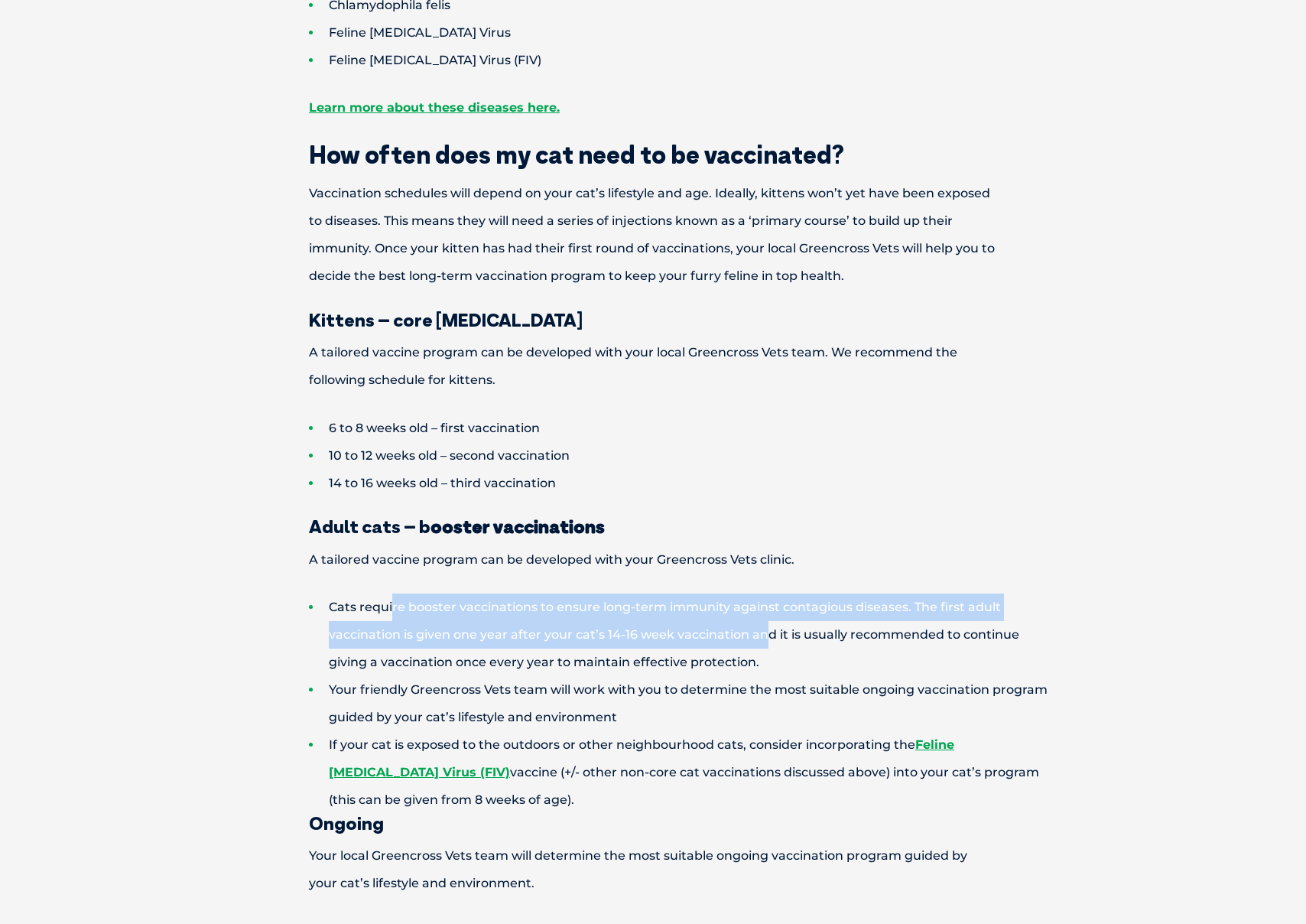 The image size is (1306, 924). Describe the element at coordinates (1284, 78) in the screenshot. I see `button: Search` at that location.